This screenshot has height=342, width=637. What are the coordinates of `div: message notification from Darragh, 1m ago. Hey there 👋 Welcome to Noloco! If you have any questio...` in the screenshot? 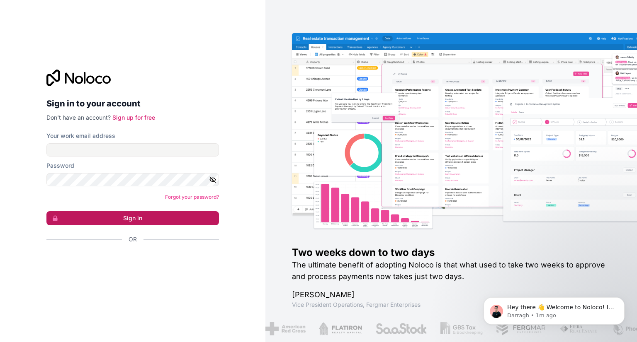 It's located at (83, 31).